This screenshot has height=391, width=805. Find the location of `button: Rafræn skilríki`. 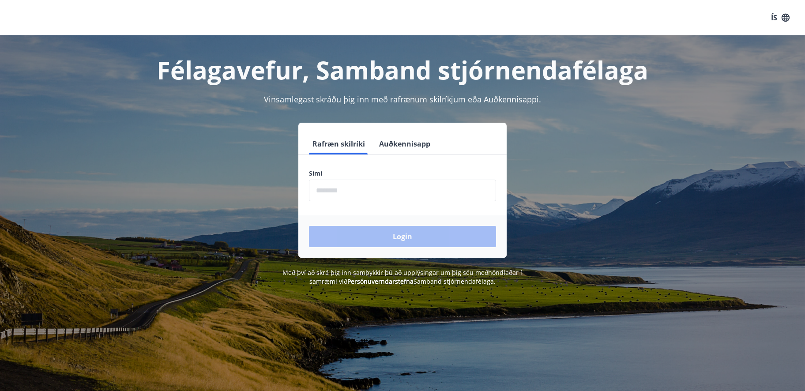

button: Rafræn skilríki is located at coordinates (339, 144).